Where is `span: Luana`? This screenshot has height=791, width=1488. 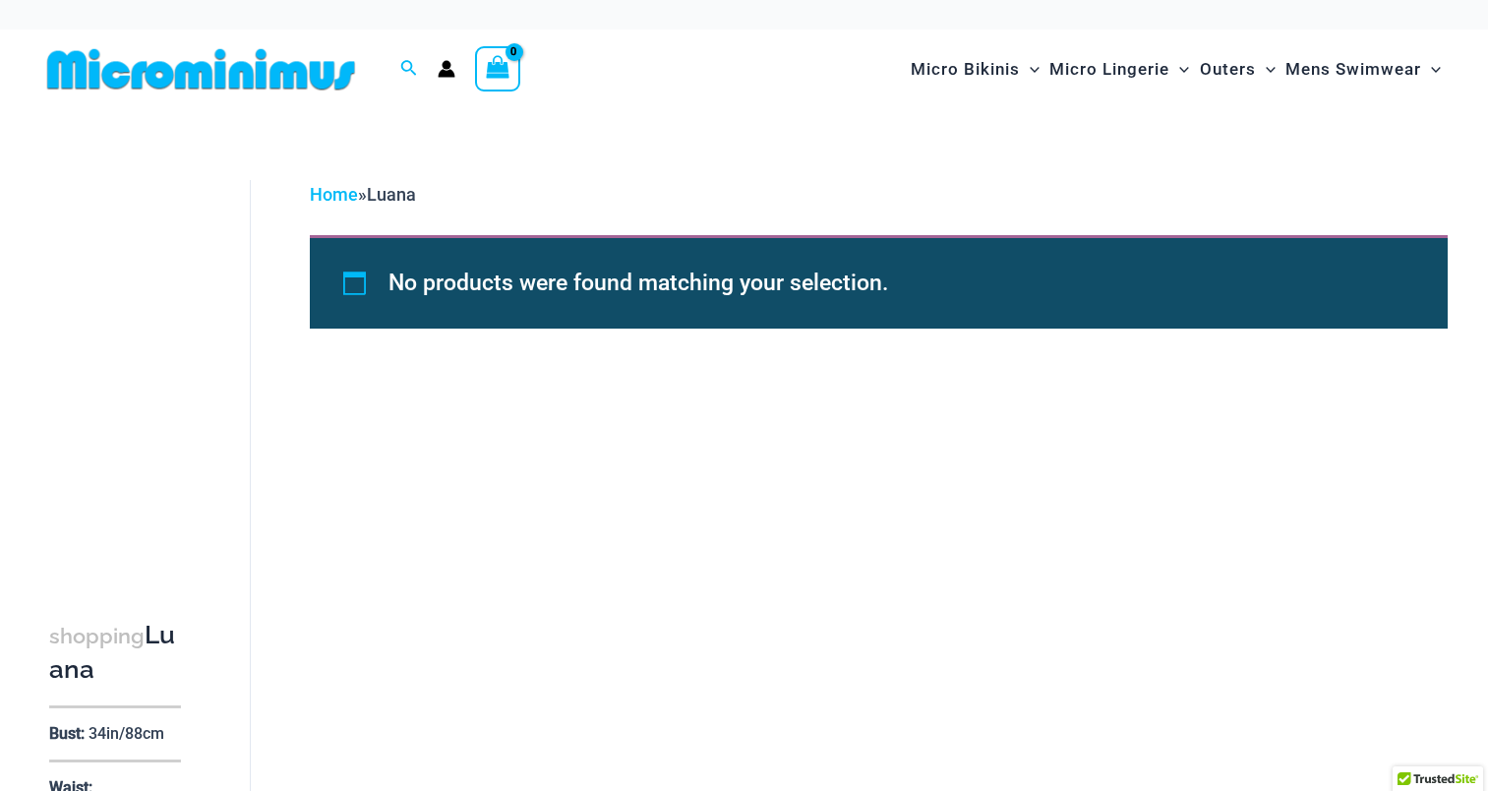 span: Luana is located at coordinates (391, 194).